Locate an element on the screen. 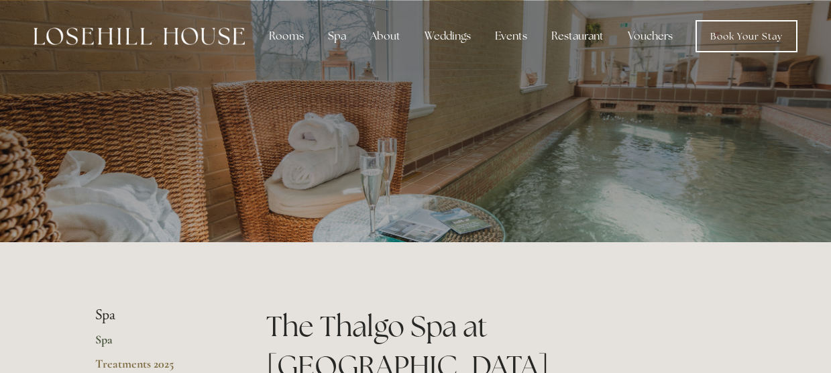 The image size is (831, 373). div: About is located at coordinates (385, 36).